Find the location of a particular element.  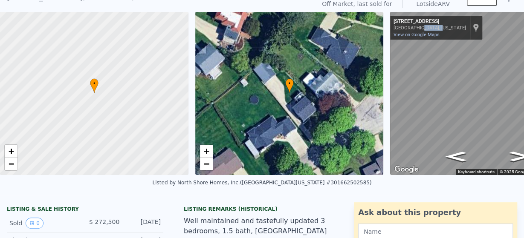

div: Listing Remarks (Historical) is located at coordinates (262, 209).